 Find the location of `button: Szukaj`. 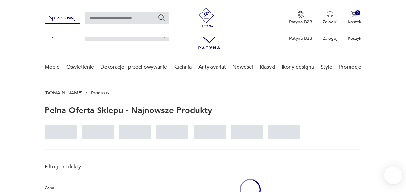

button: Szukaj is located at coordinates (162, 18).